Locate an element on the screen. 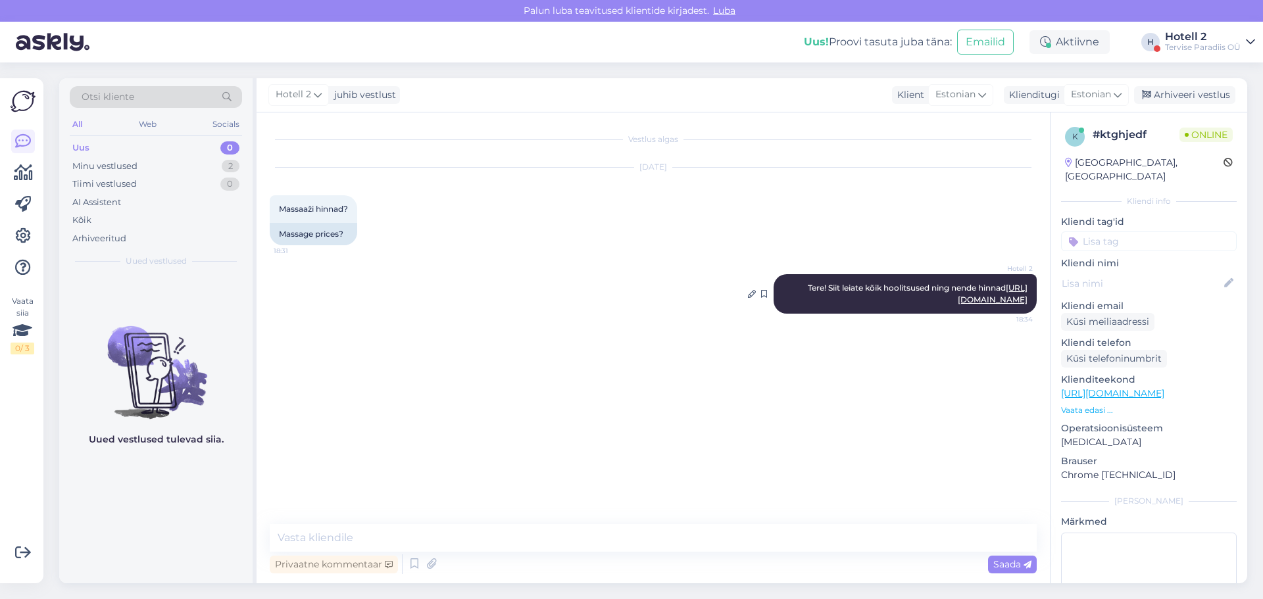 The image size is (1263, 599). span: Massaaži hinnad? is located at coordinates (313, 209).